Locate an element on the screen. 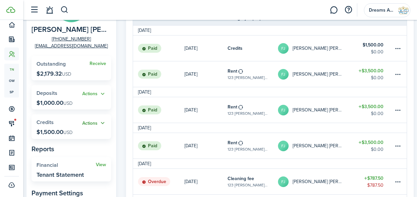 The width and height of the screenshot is (417, 197). a: Notifications is located at coordinates (49, 10).